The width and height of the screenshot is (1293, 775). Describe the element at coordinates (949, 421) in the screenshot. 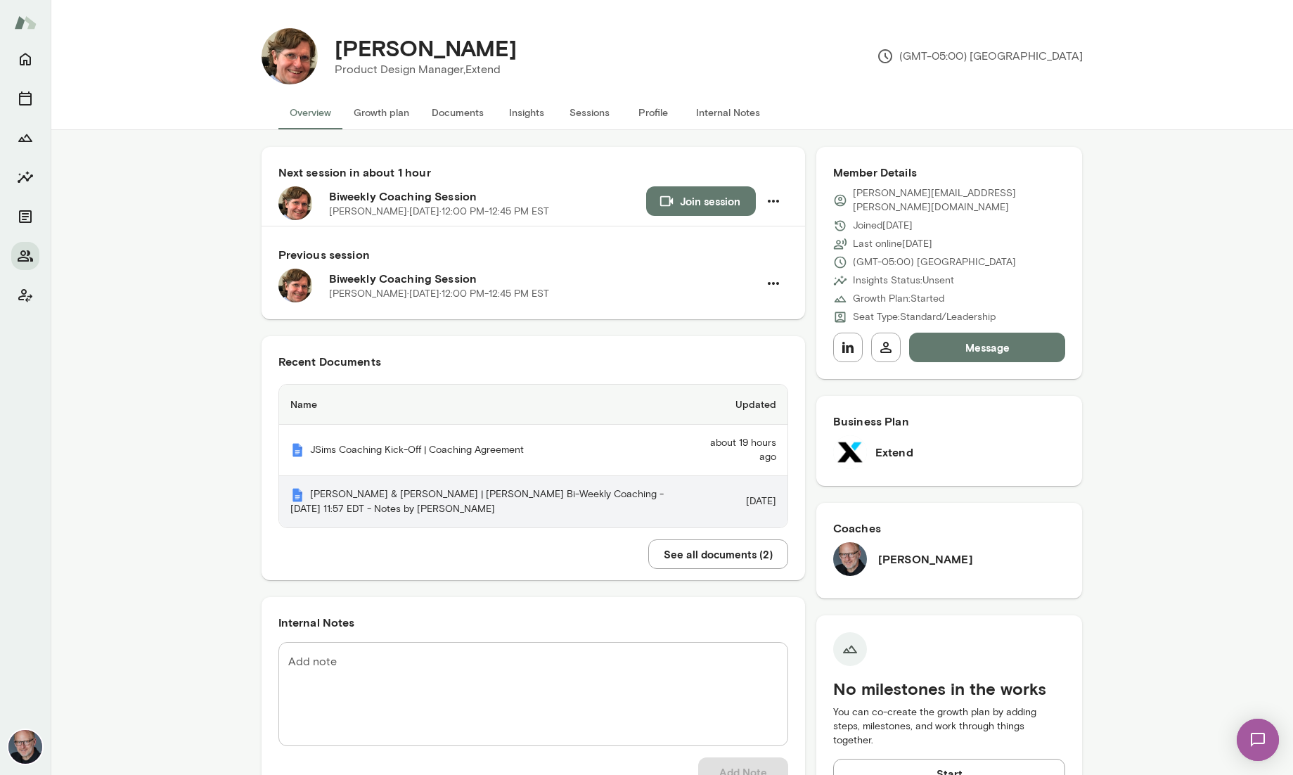

I see `h6: Business Plan` at that location.